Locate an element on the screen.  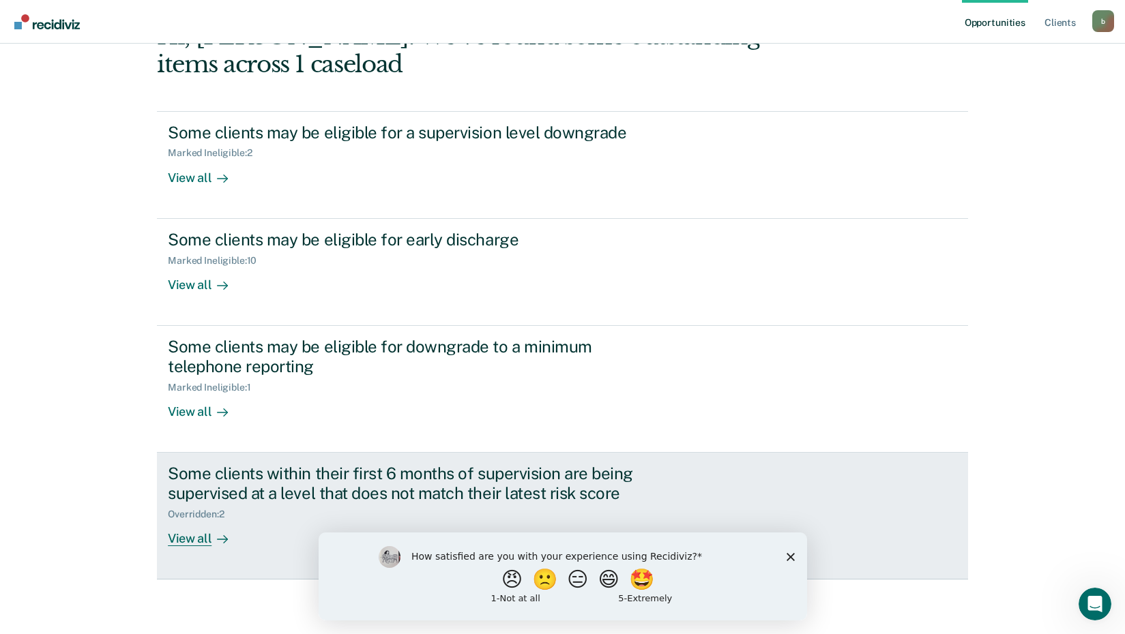
a: Some clients may be eligible for early dischargeMarked Ineligible:10View all is located at coordinates (562, 272).